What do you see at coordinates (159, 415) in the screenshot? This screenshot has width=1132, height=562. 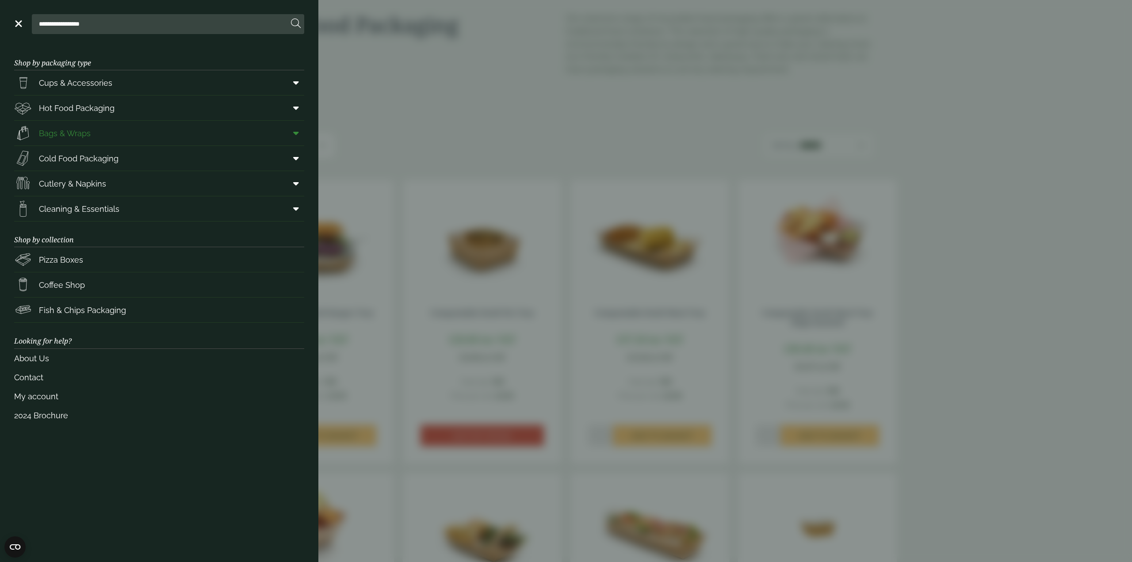 I see `a: 2024 Brochure` at bounding box center [159, 415].